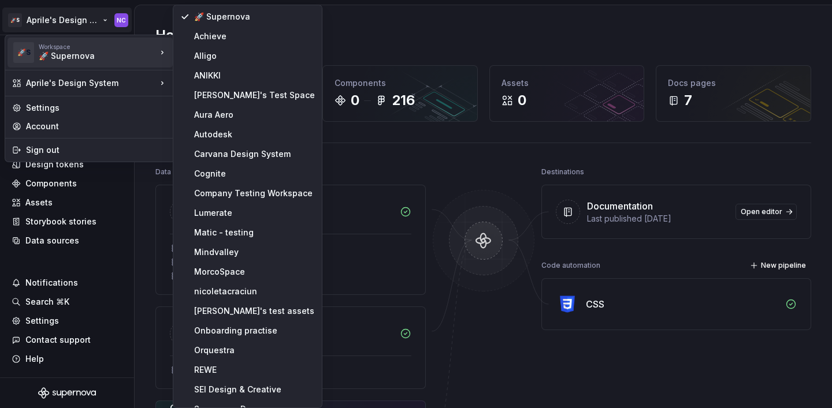  I want to click on div: Alligo, so click(254, 56).